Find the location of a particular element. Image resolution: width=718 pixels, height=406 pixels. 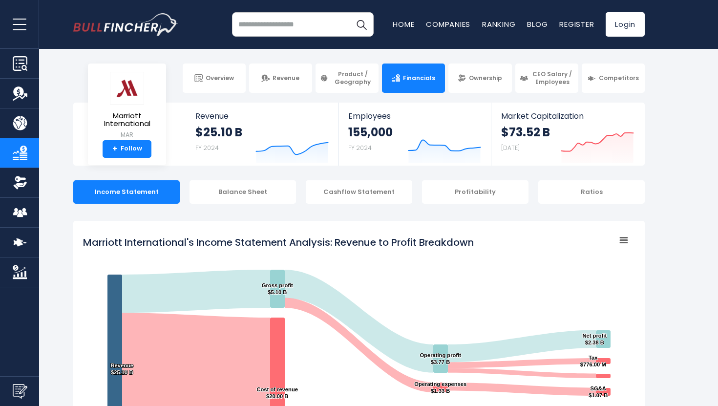

a: Overview is located at coordinates (214, 78).